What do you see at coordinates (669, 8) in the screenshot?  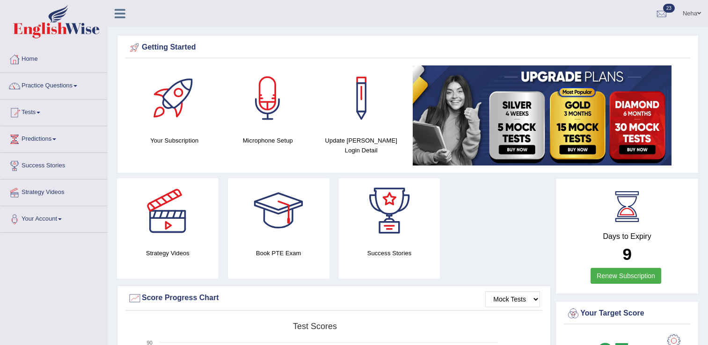 I see `span: 23` at bounding box center [669, 8].